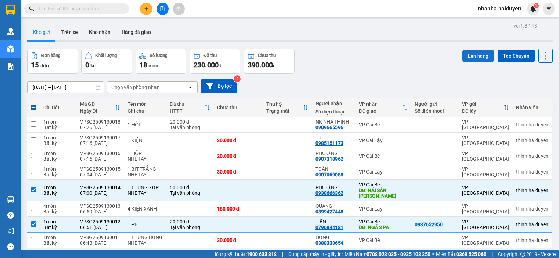  What do you see at coordinates (161, 61) in the screenshot?
I see `button: Số lượng18món` at bounding box center [161, 61].